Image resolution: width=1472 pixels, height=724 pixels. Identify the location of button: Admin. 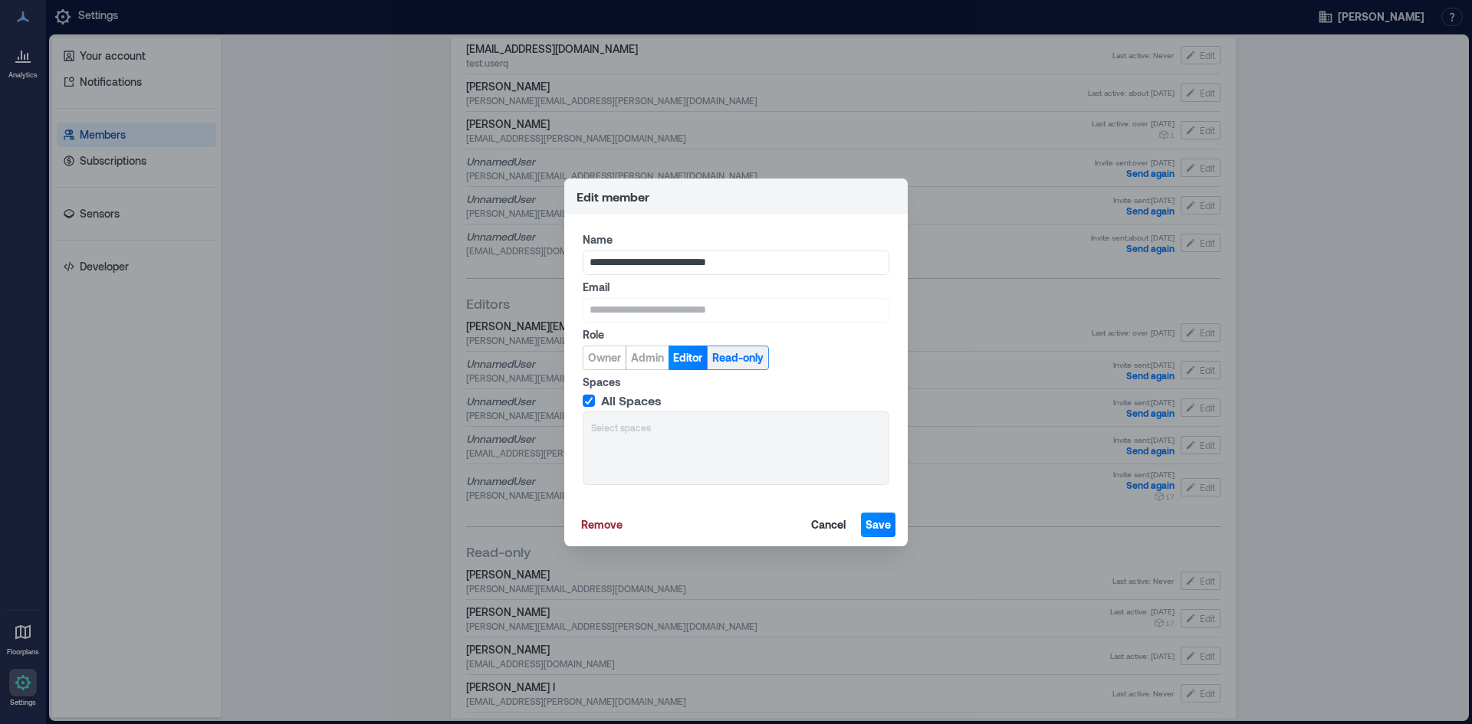
(647, 358).